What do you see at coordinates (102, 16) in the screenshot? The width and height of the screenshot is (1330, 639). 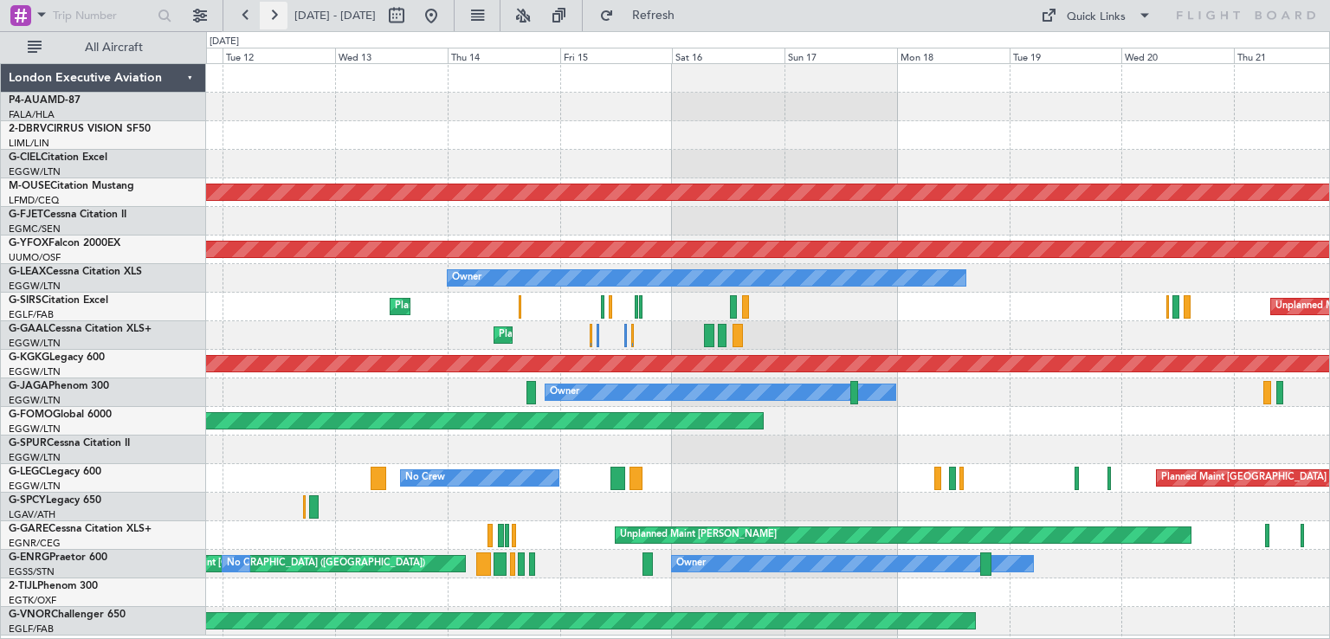 I see `input: Trip Number` at bounding box center [102, 16].